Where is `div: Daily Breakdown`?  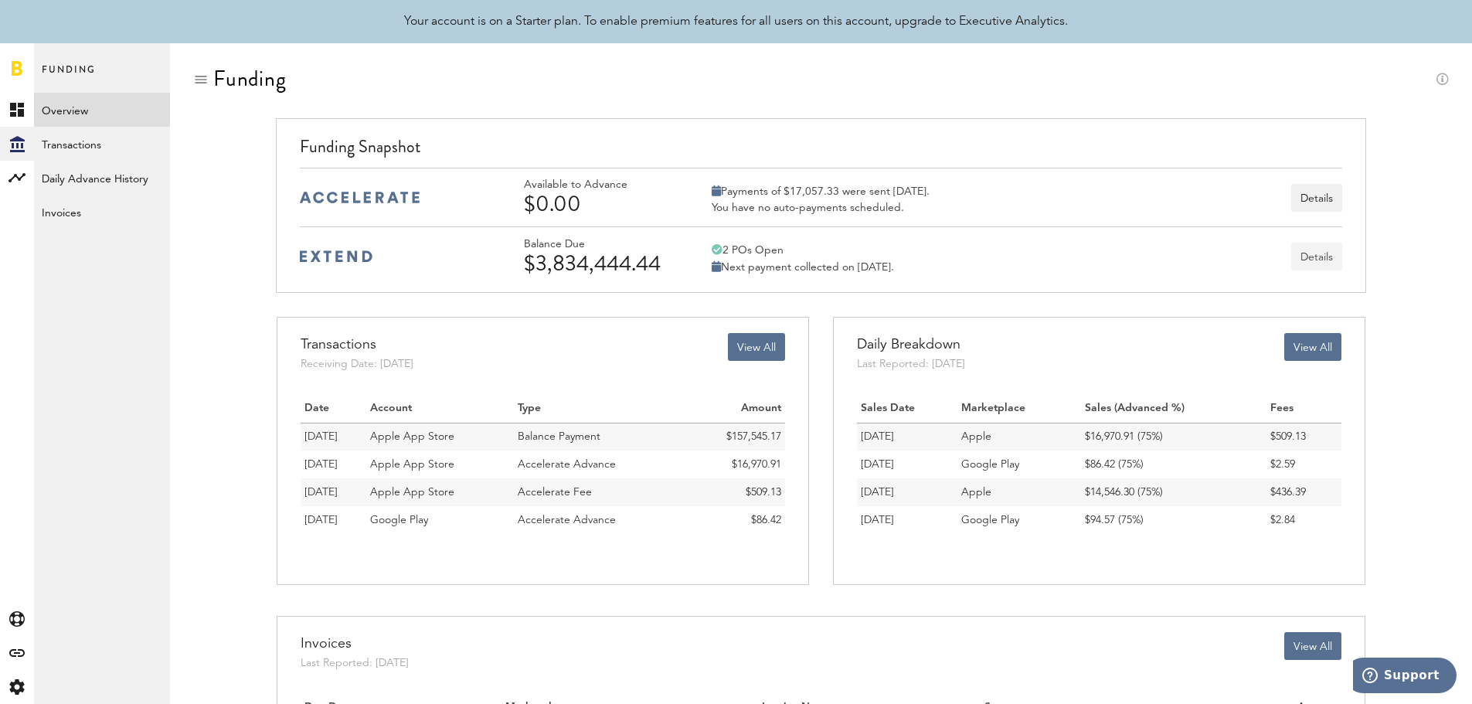 div: Daily Breakdown is located at coordinates (911, 345).